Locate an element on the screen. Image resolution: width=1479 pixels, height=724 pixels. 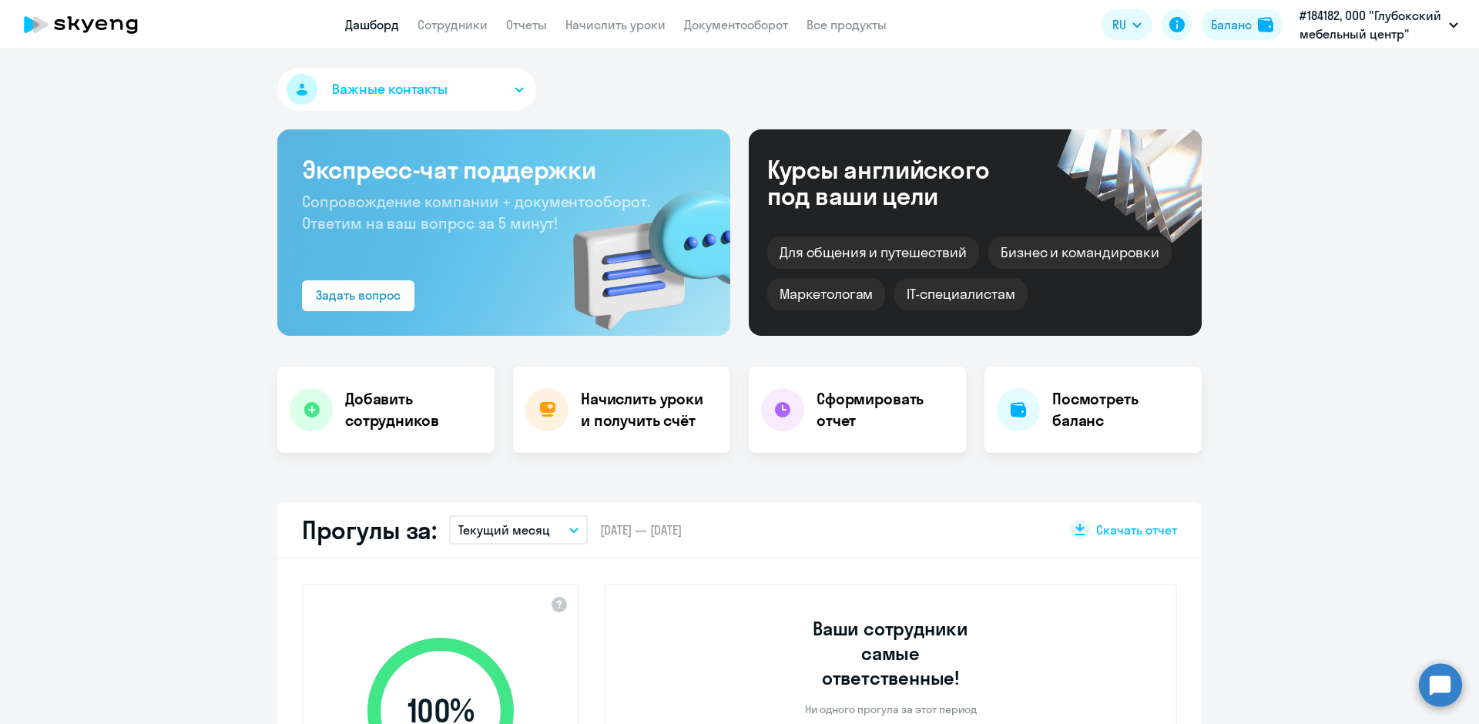
a: Дашборд is located at coordinates (372, 25).